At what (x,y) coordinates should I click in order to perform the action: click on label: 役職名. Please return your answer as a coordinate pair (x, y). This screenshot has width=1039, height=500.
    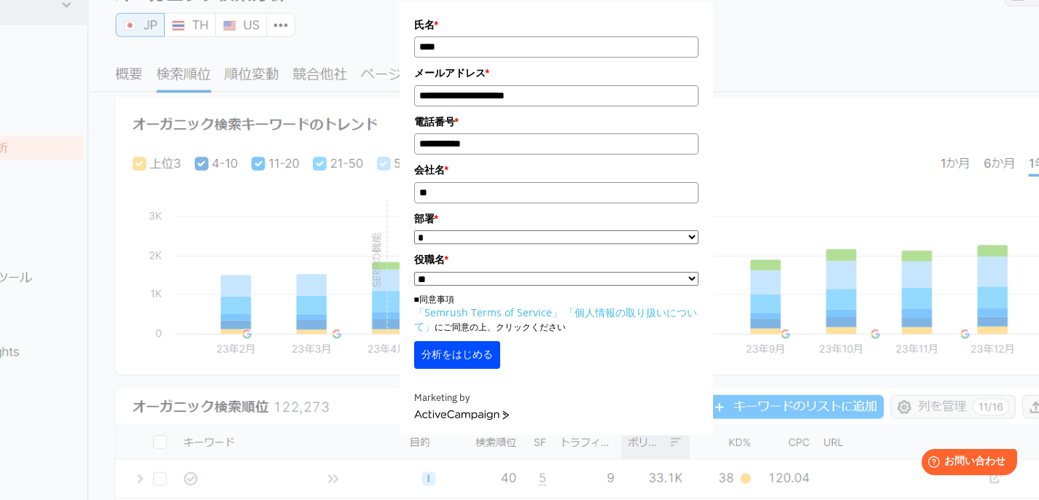
    Looking at the image, I should click on (556, 260).